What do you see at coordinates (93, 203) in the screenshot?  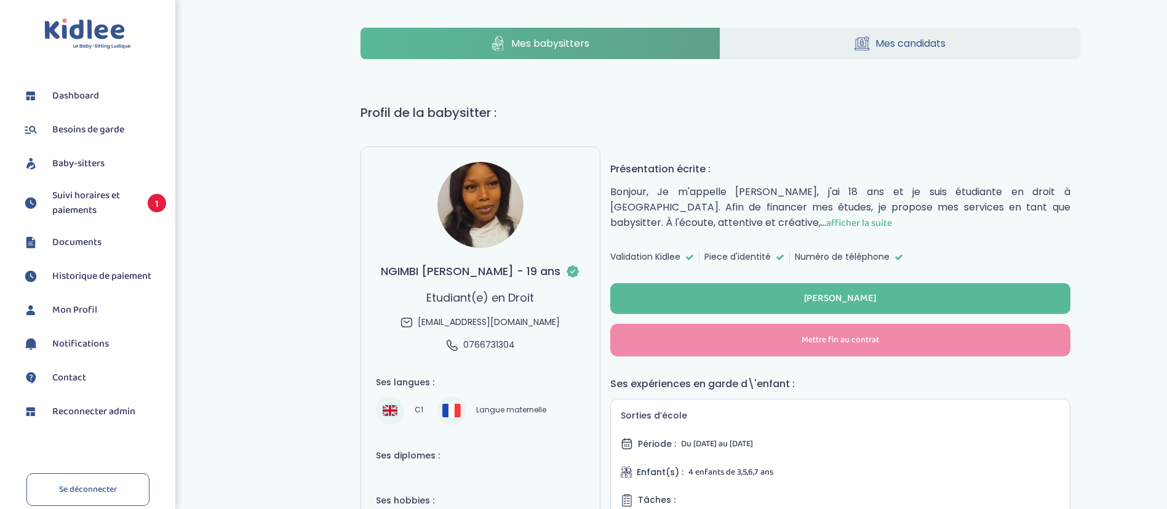 I see `a: Suivi horaires et paiements 1` at bounding box center [93, 203].